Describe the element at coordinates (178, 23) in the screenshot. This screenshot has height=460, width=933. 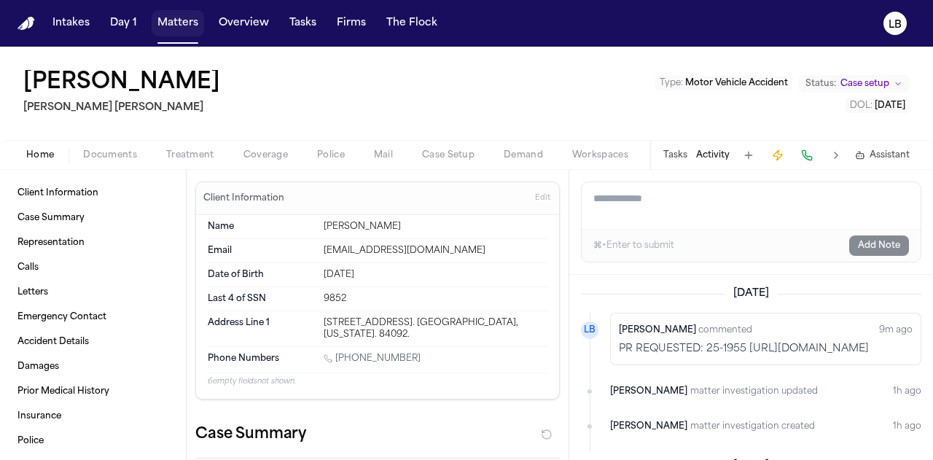
I see `a: Matters` at that location.